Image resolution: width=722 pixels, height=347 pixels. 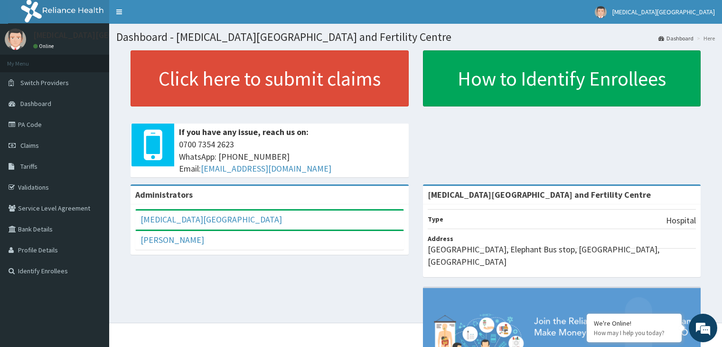 What do you see at coordinates (562, 78) in the screenshot?
I see `a: How to Identify Enrollees` at bounding box center [562, 78].